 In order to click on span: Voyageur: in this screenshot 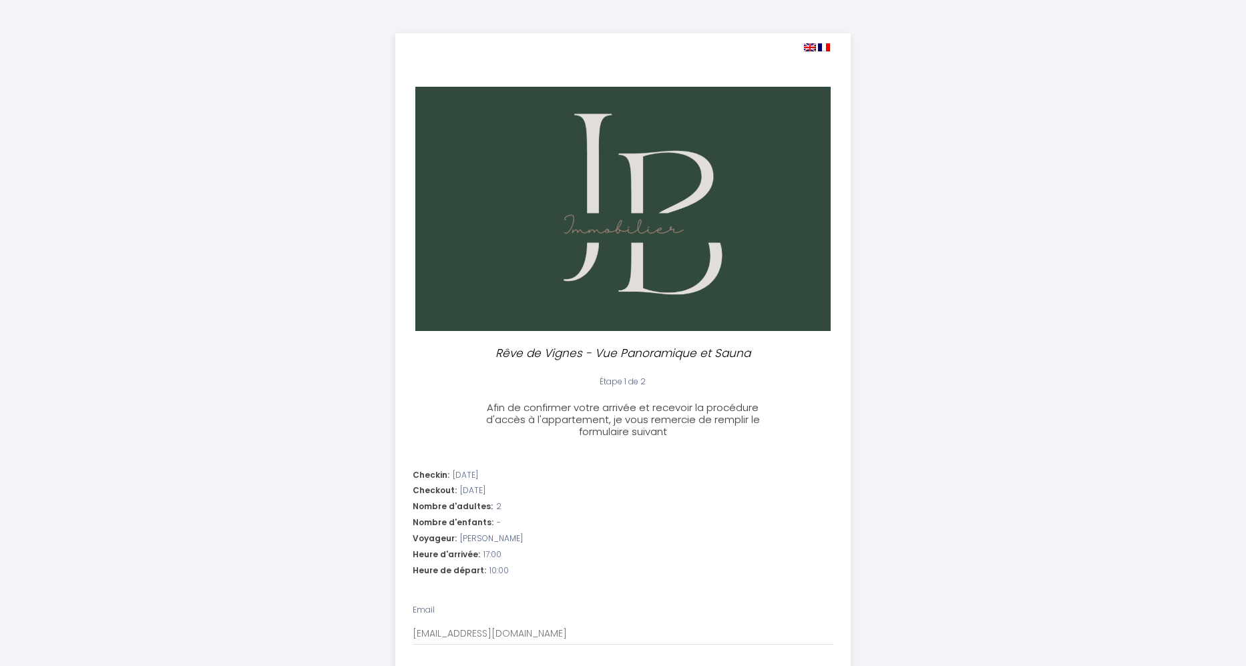, I will do `click(435, 539)`.